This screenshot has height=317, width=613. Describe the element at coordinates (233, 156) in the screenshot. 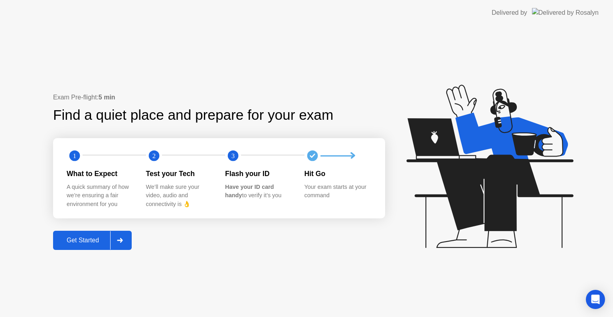

I see `text: 3` at that location.